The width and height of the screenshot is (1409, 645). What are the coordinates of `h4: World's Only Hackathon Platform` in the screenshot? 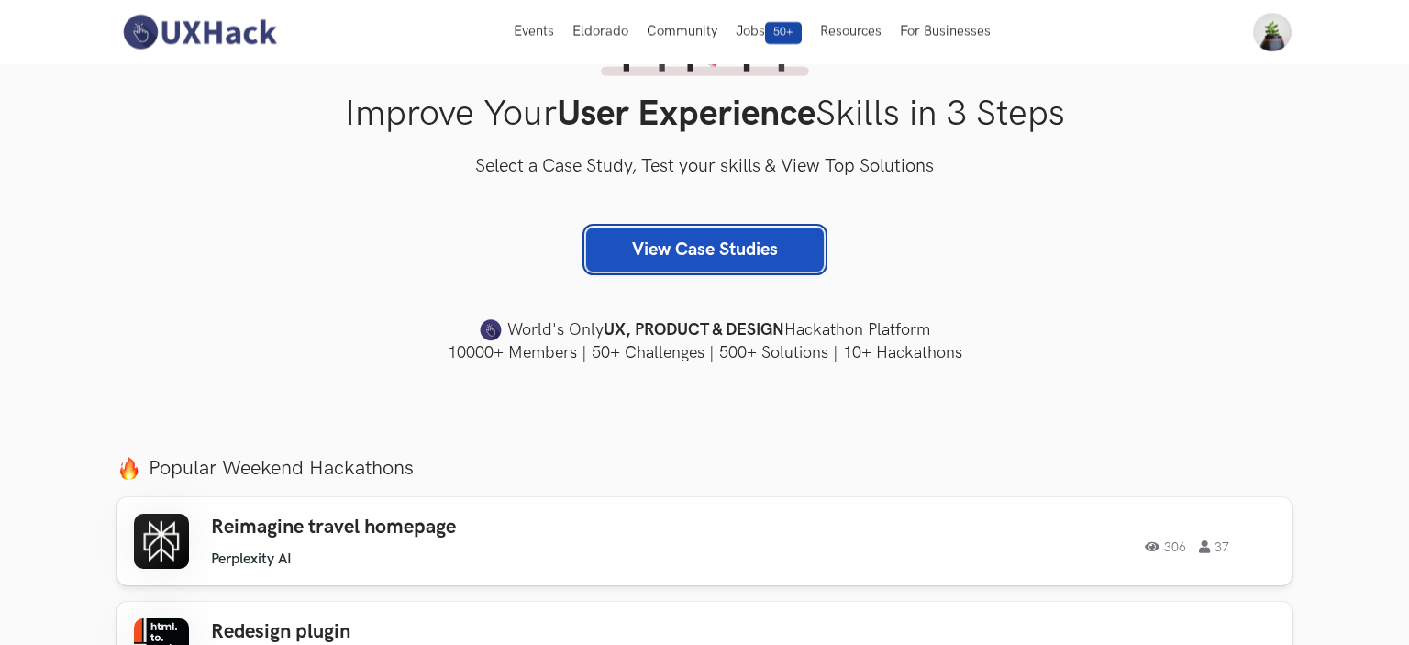 It's located at (704, 330).